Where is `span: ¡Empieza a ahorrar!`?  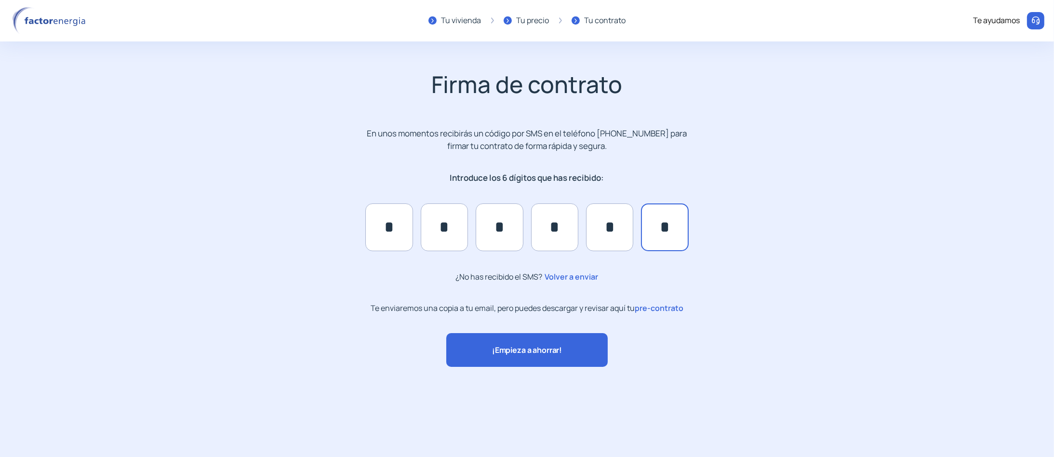
span: ¡Empieza a ahorrar! is located at coordinates (527, 350).